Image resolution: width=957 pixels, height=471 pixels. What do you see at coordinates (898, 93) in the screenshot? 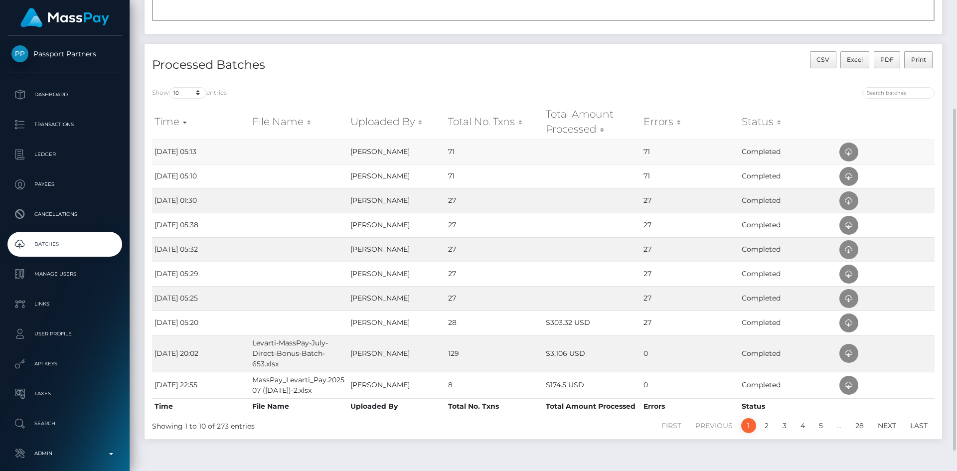
I see `input: Search batches` at bounding box center [898, 93].